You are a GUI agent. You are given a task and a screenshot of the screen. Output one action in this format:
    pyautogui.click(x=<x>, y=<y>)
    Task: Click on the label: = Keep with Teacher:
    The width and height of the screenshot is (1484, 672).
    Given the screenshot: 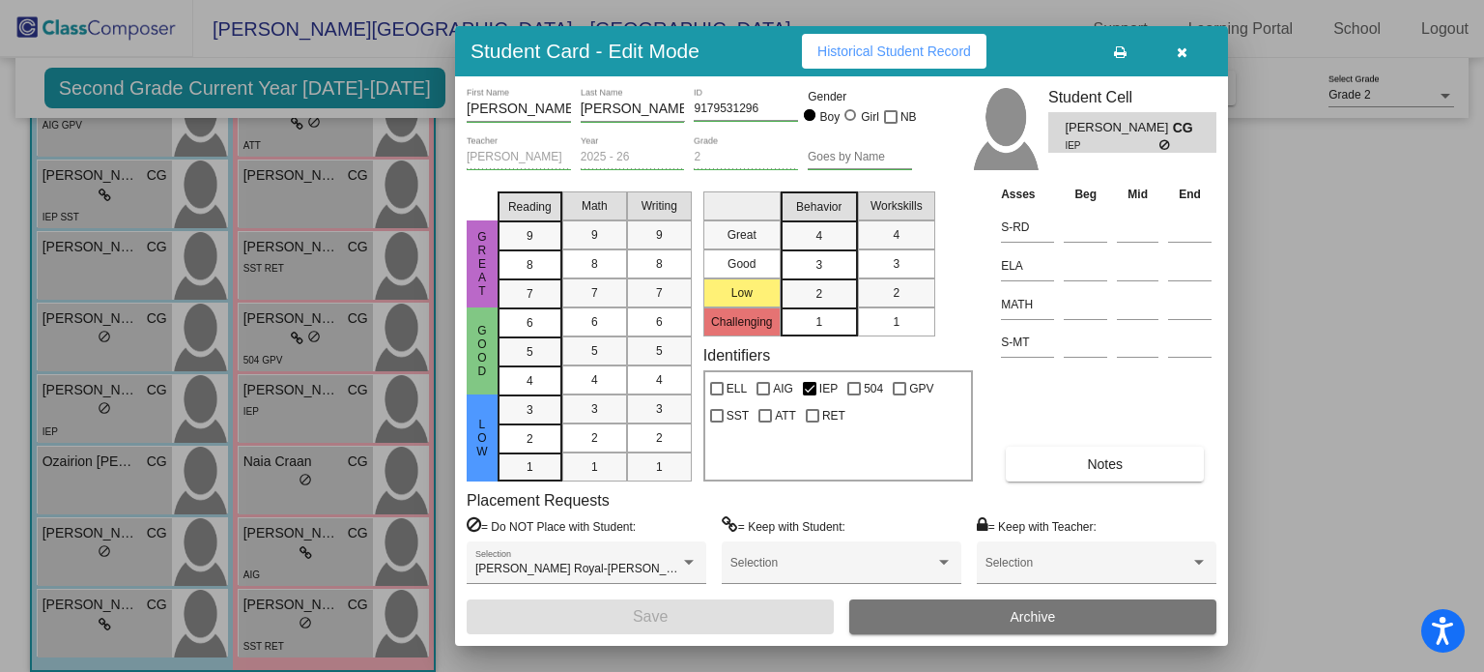 What is the action you would take?
    pyautogui.click(x=1037, y=526)
    